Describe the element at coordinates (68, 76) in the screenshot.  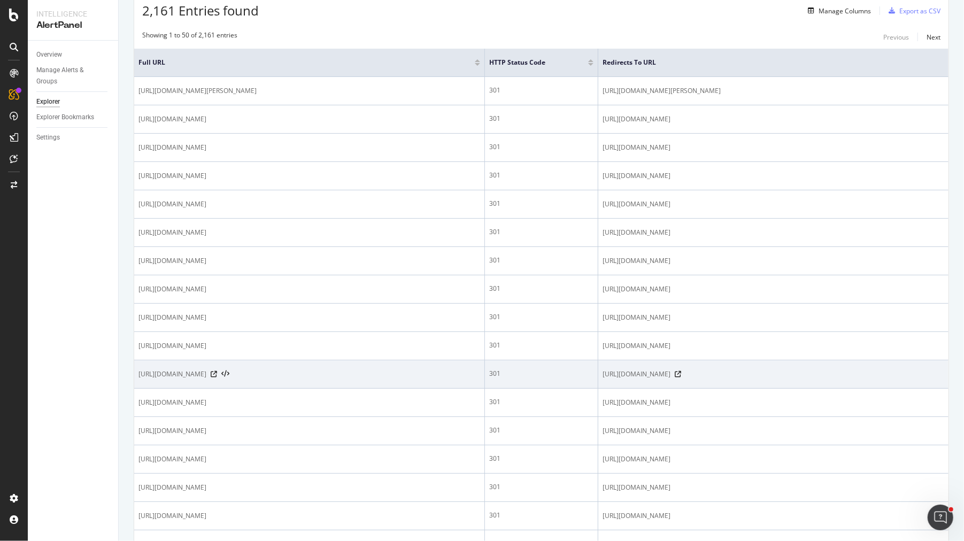
I see `div: Manage Alerts & Groups` at that location.